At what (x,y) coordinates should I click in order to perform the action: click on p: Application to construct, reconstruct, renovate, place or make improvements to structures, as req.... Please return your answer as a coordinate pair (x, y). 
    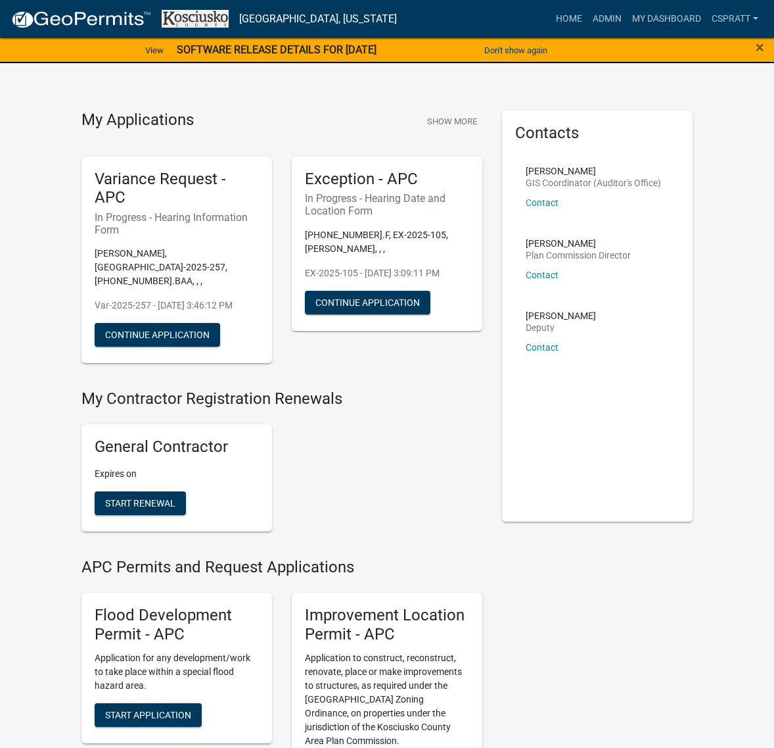
    Looking at the image, I should click on (387, 699).